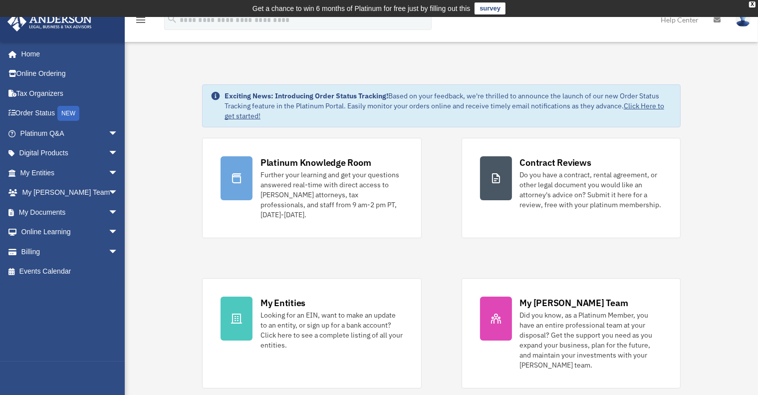 This screenshot has width=758, height=395. What do you see at coordinates (592, 340) in the screenshot?
I see `div: Did you know, as a Platinum Member, you have an entire professional team at your disposal? Get th...` at bounding box center [592, 340].